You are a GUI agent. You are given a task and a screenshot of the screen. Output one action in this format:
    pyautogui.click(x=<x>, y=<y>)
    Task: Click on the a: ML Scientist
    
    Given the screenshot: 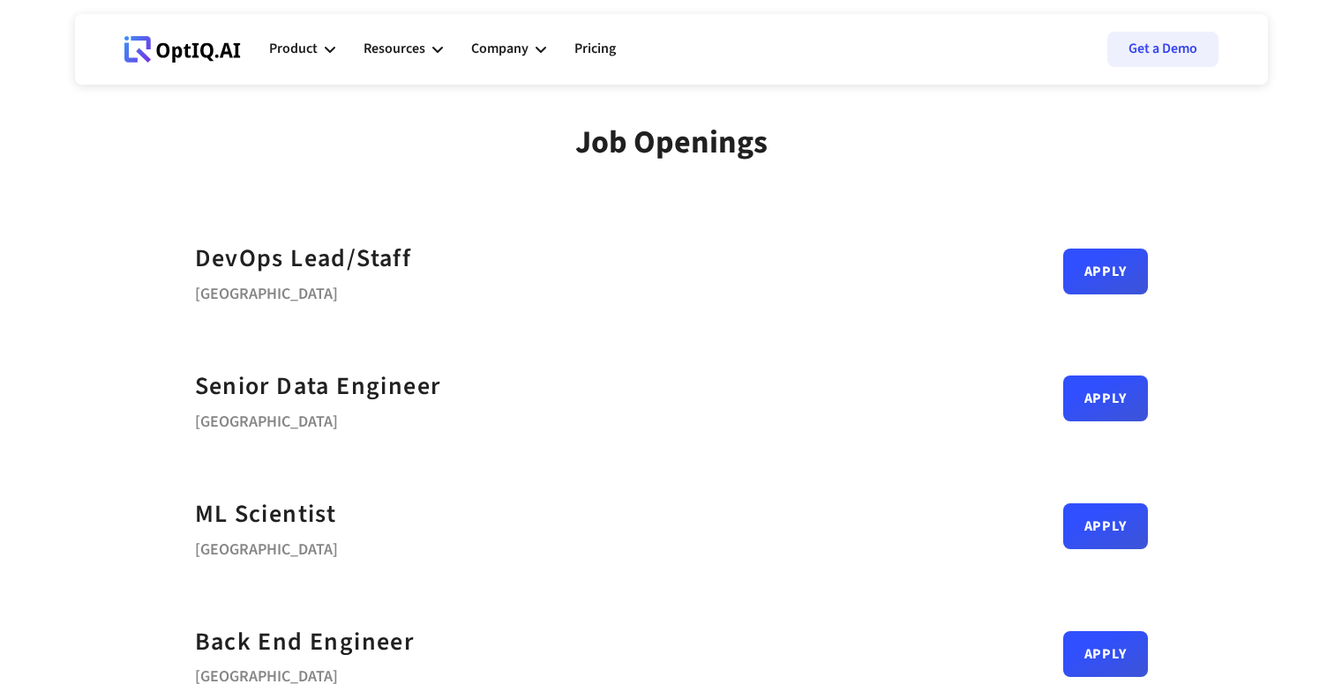 What is the action you would take?
    pyautogui.click(x=265, y=514)
    